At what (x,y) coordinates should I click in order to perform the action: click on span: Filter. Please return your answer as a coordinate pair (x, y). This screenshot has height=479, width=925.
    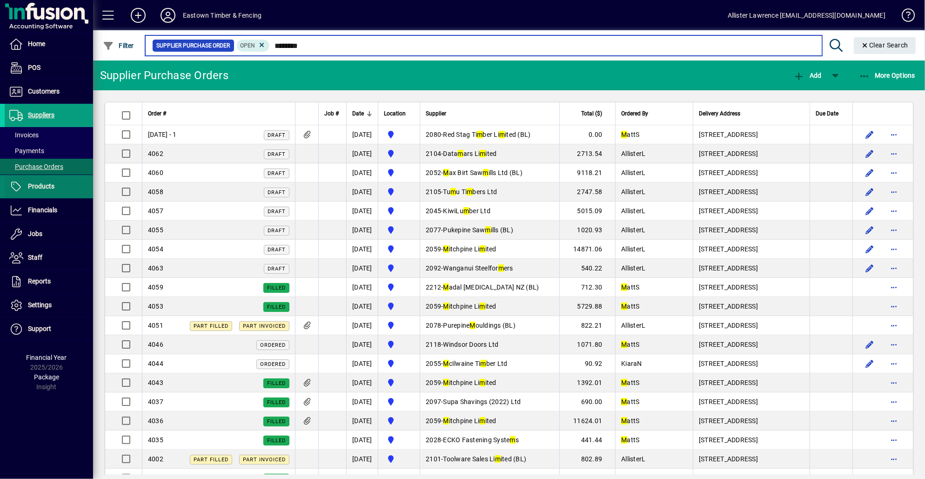
    Looking at the image, I should click on (118, 46).